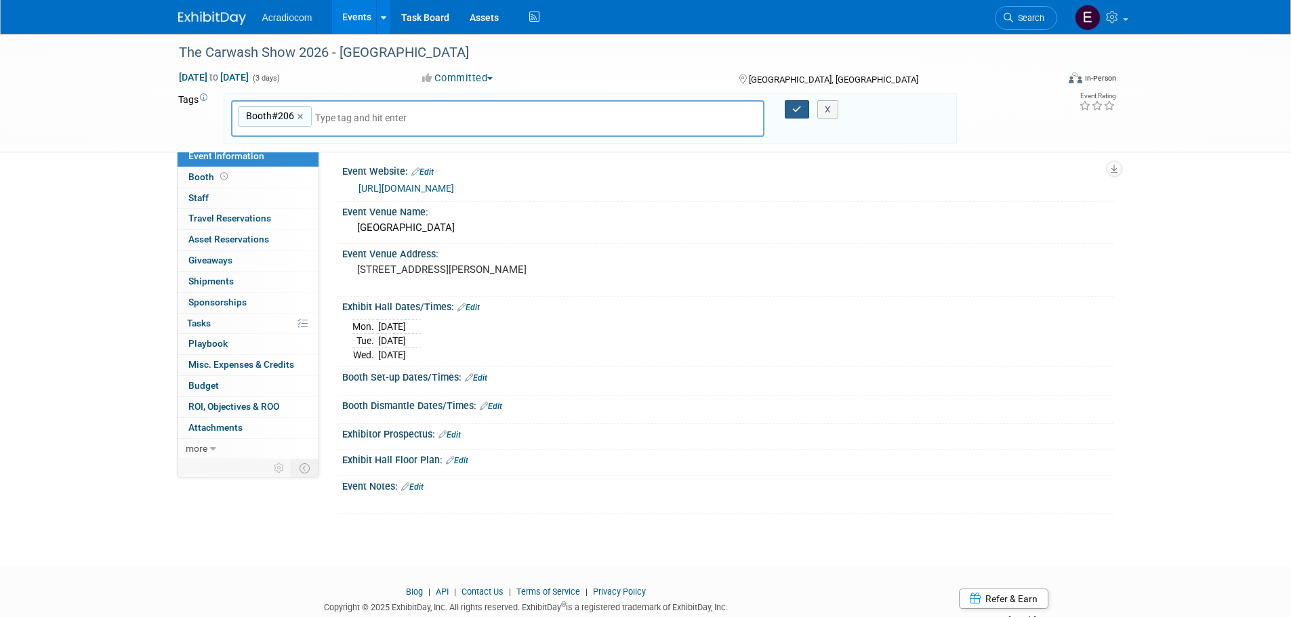 This screenshot has width=1291, height=617. What do you see at coordinates (248, 303) in the screenshot?
I see `a: Sponsorships` at bounding box center [248, 303].